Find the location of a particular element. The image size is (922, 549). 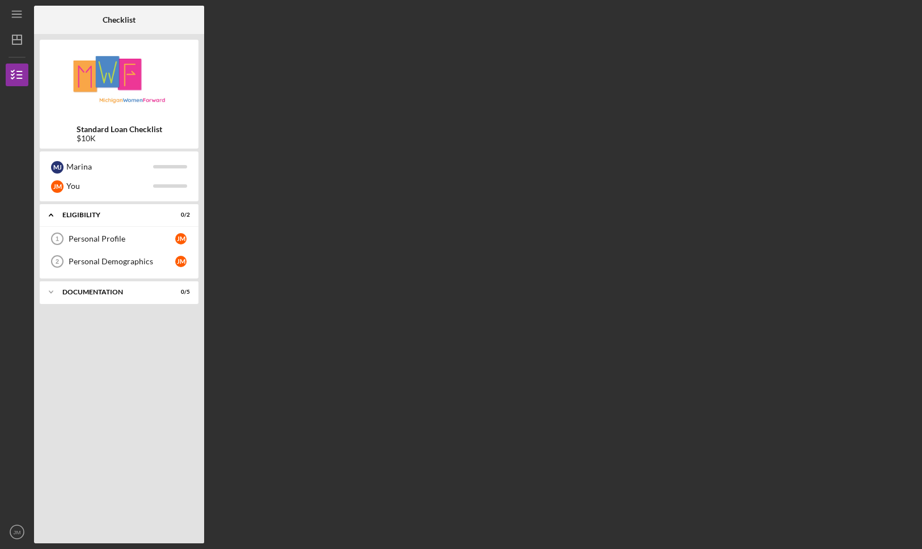

tspan: 1 is located at coordinates (57, 239).